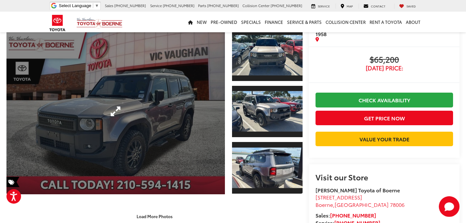 The image size is (466, 223). What do you see at coordinates (304, 22) in the screenshot?
I see `a: Service & Parts: Opens in a new tab` at bounding box center [304, 22].